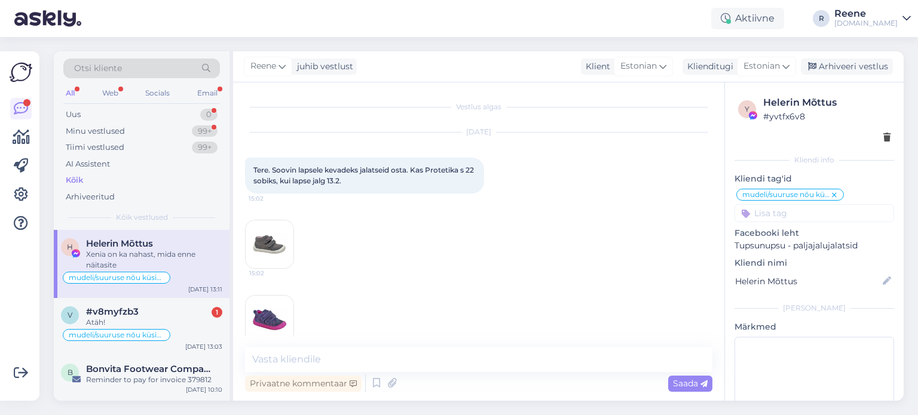 The image size is (918, 415). Describe the element at coordinates (207, 93) in the screenshot. I see `div: Email` at that location.